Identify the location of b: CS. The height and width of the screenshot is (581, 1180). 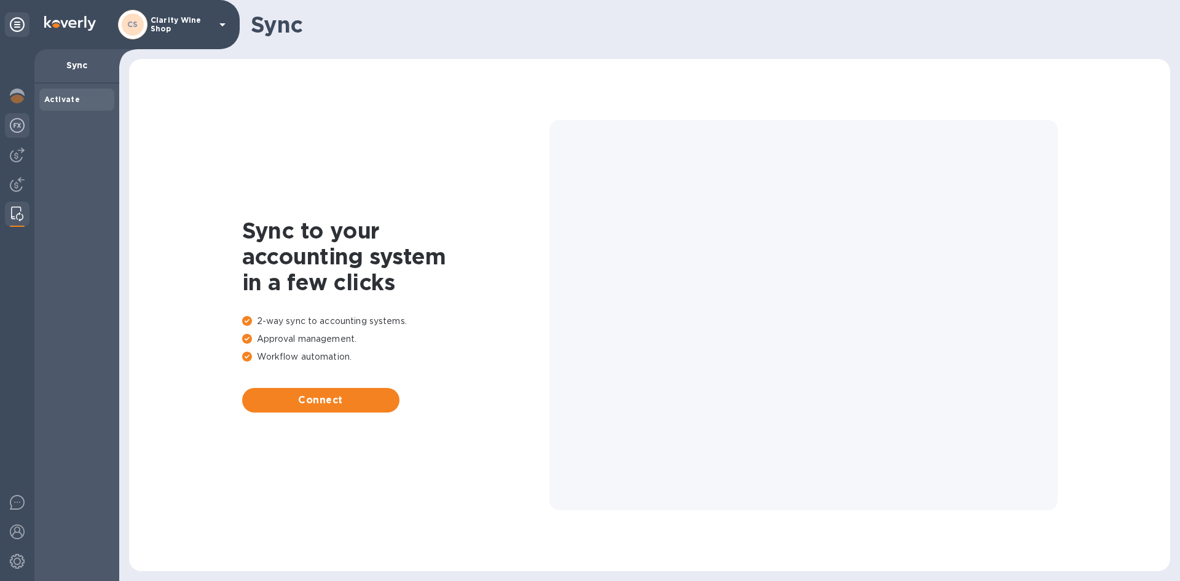
(133, 24).